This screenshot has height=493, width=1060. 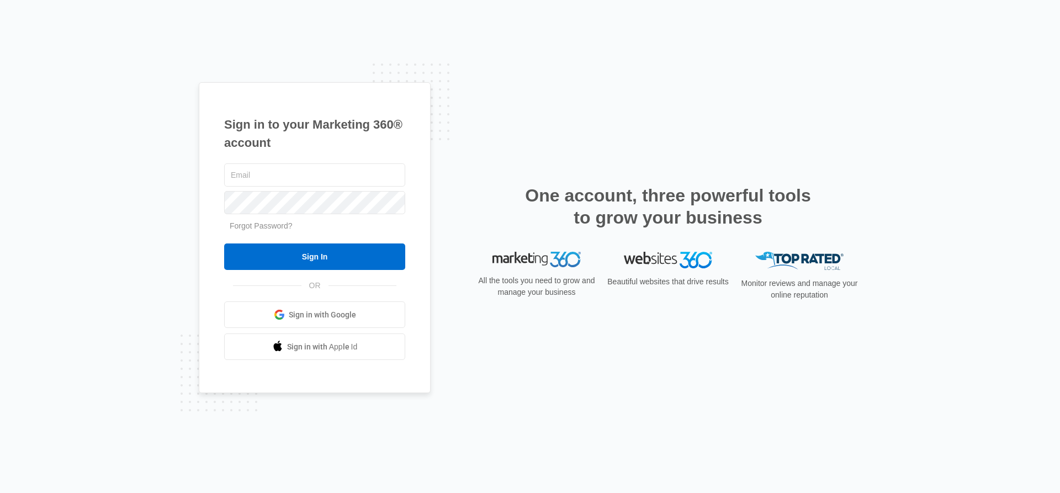 What do you see at coordinates (537, 287) in the screenshot?
I see `p: All the tools you need to grow and manage your business` at bounding box center [537, 287].